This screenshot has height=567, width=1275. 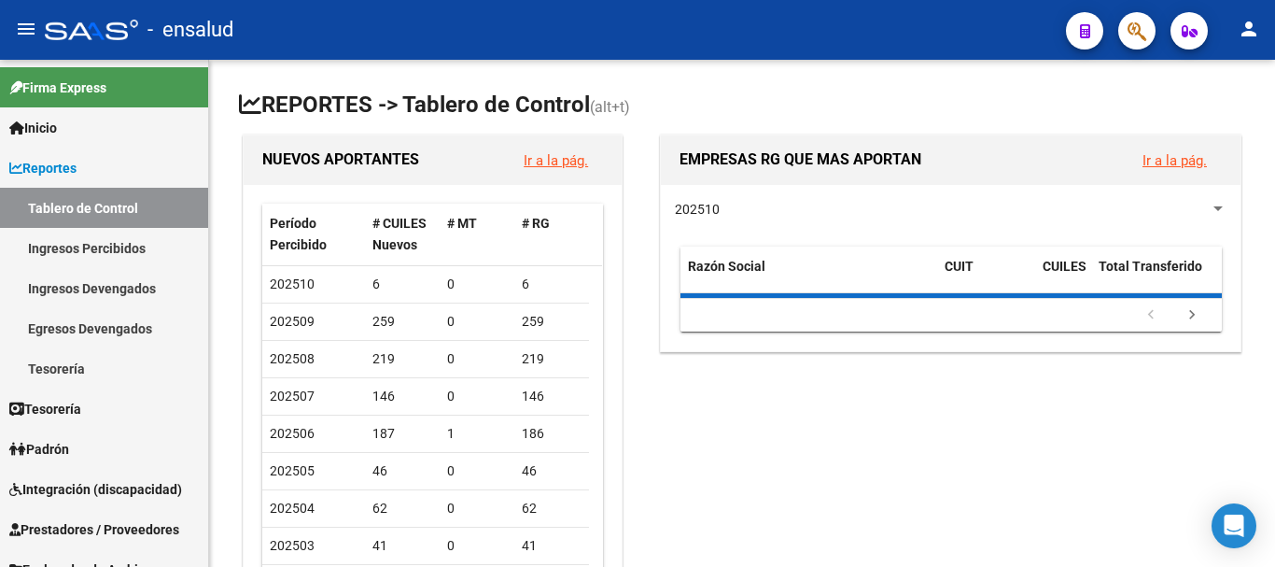 What do you see at coordinates (292, 358) in the screenshot?
I see `span: 202508` at bounding box center [292, 358].